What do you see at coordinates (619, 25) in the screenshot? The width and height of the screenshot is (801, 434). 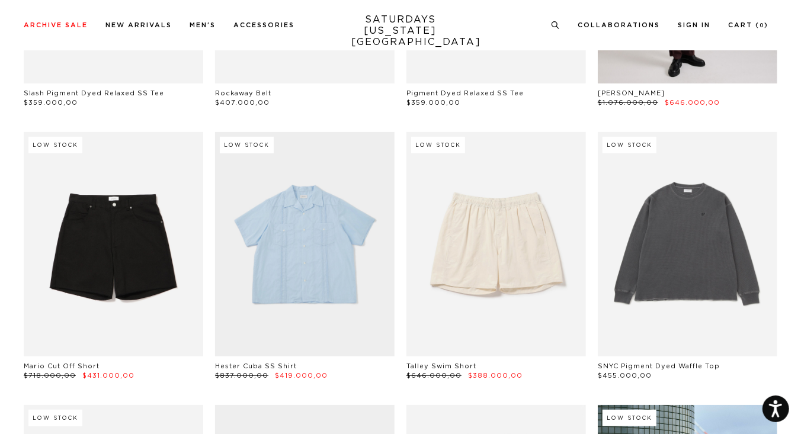 I see `a: Collaborations` at bounding box center [619, 25].